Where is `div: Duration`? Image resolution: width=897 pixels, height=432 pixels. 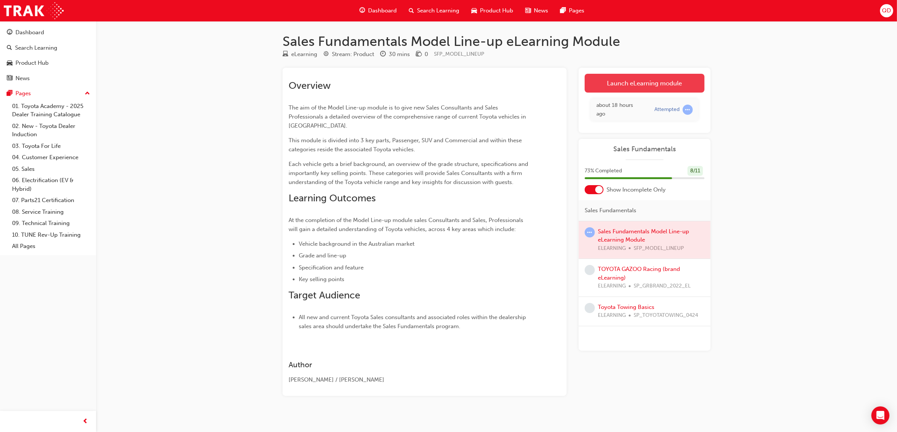 div: Duration is located at coordinates (395, 54).